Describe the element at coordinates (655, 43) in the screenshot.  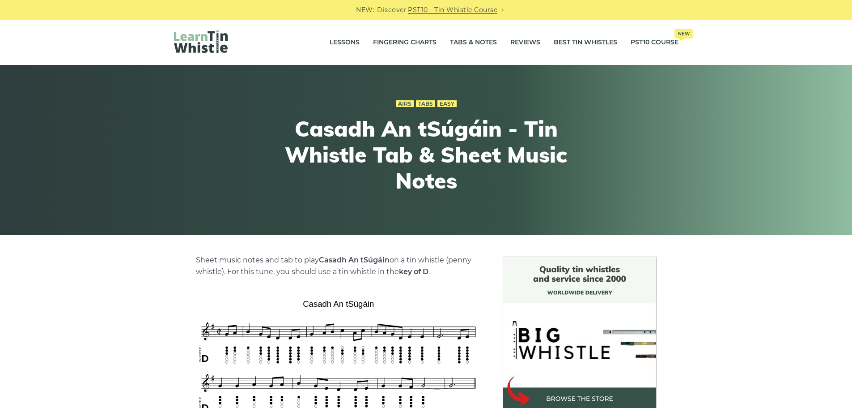
I see `a: PST10 CourseNew` at that location.